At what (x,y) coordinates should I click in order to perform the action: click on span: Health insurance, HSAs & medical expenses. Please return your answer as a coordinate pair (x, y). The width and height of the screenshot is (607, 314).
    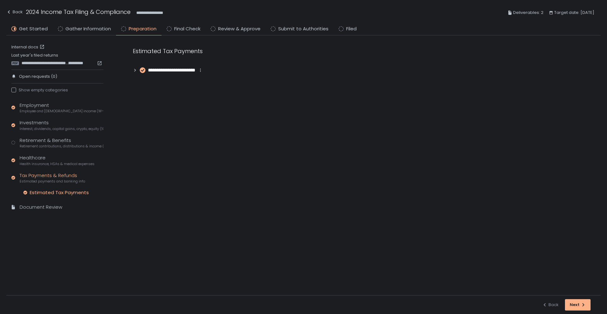
    Looking at the image, I should click on (57, 164).